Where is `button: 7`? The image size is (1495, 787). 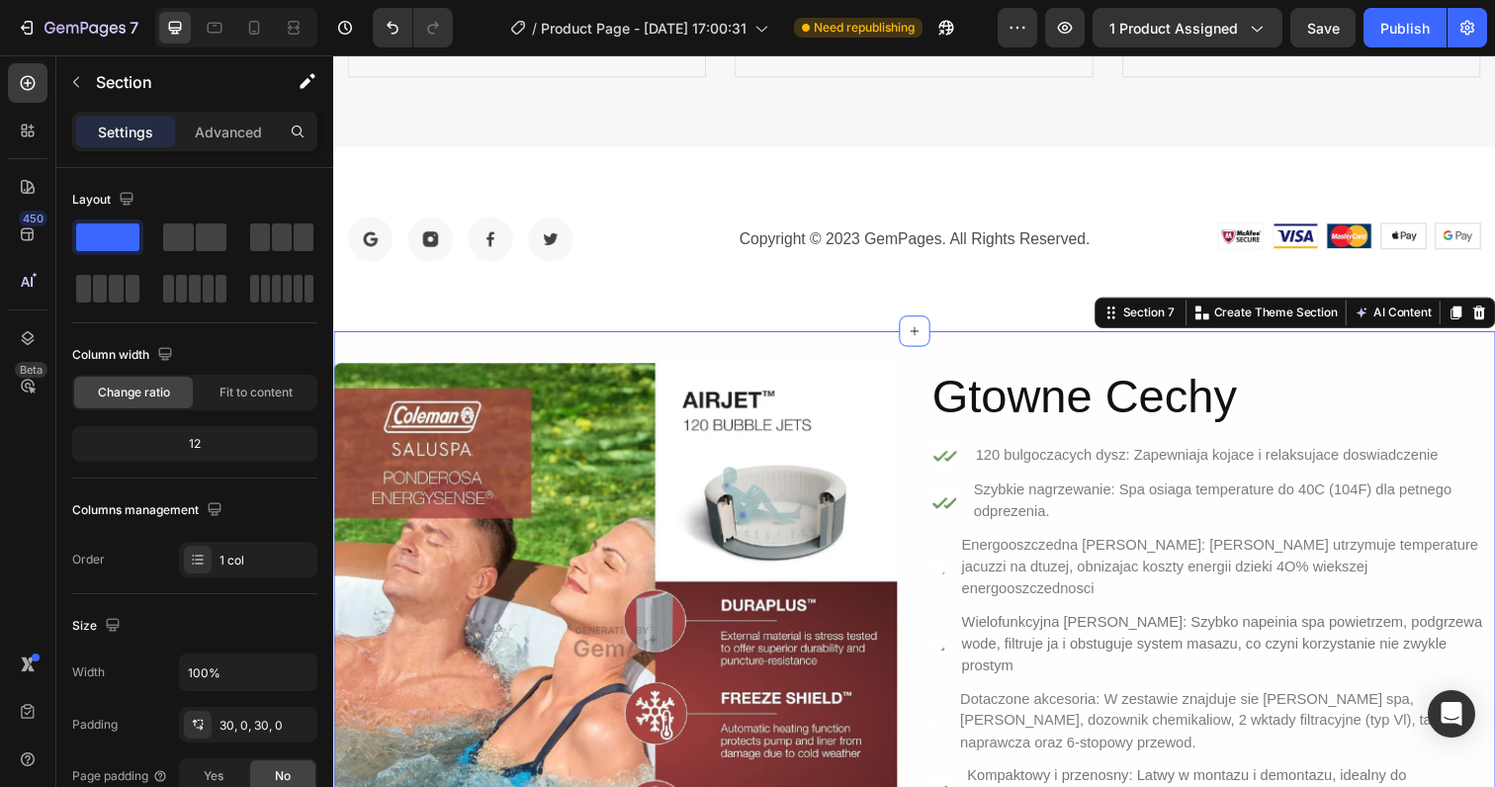
button: 7 is located at coordinates (77, 28).